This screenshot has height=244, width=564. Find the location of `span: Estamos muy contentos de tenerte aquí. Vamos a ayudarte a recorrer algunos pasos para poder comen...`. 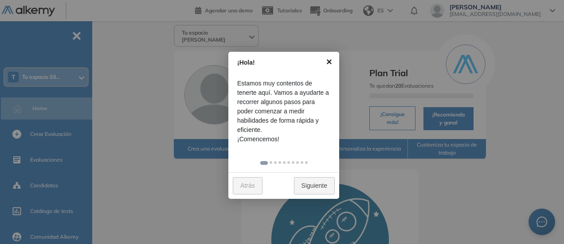

span: Estamos muy contentos de tenerte aquí. Vamos a ayudarte a recorrer algunos pasos para poder comen... is located at coordinates (284, 107).